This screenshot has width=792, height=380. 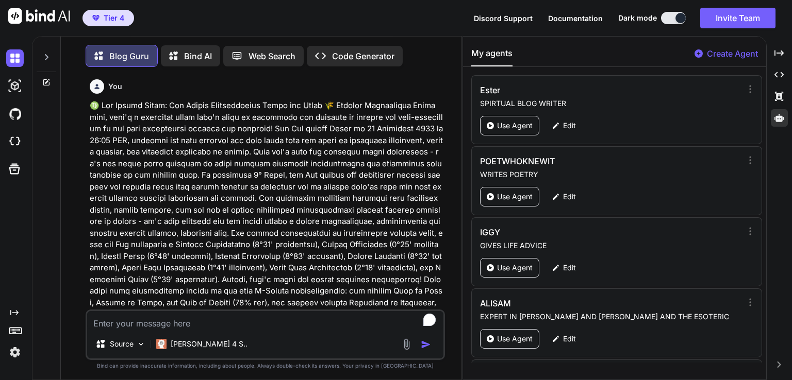 What do you see at coordinates (198, 56) in the screenshot?
I see `p: Bind AI` at bounding box center [198, 56].